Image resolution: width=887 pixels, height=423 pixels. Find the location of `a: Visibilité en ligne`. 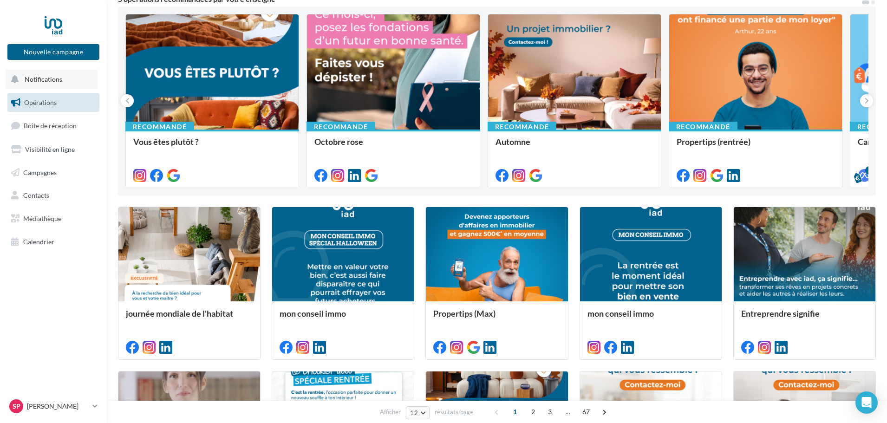

a: Visibilité en ligne is located at coordinates (53, 149).